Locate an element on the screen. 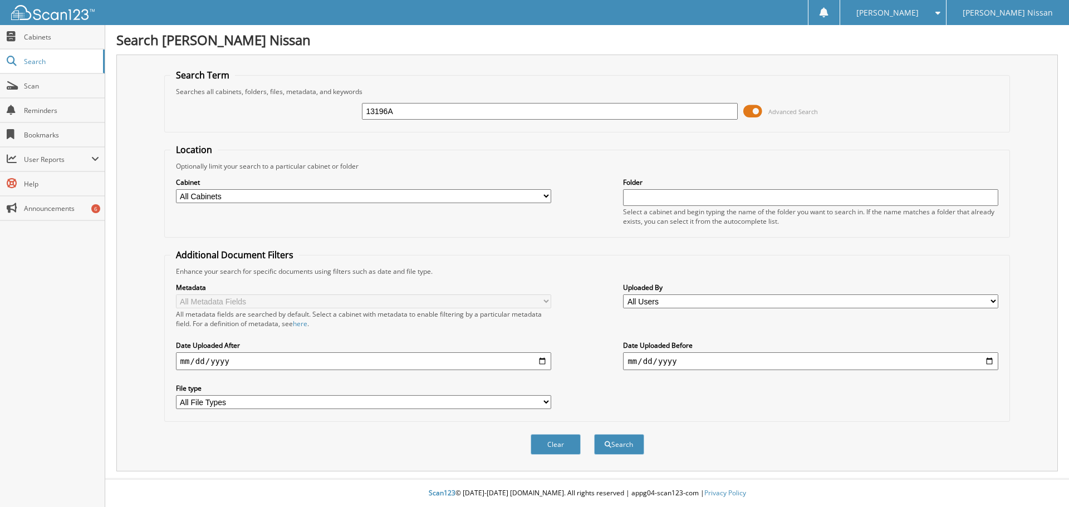 The height and width of the screenshot is (507, 1069). button: Search is located at coordinates (619, 444).